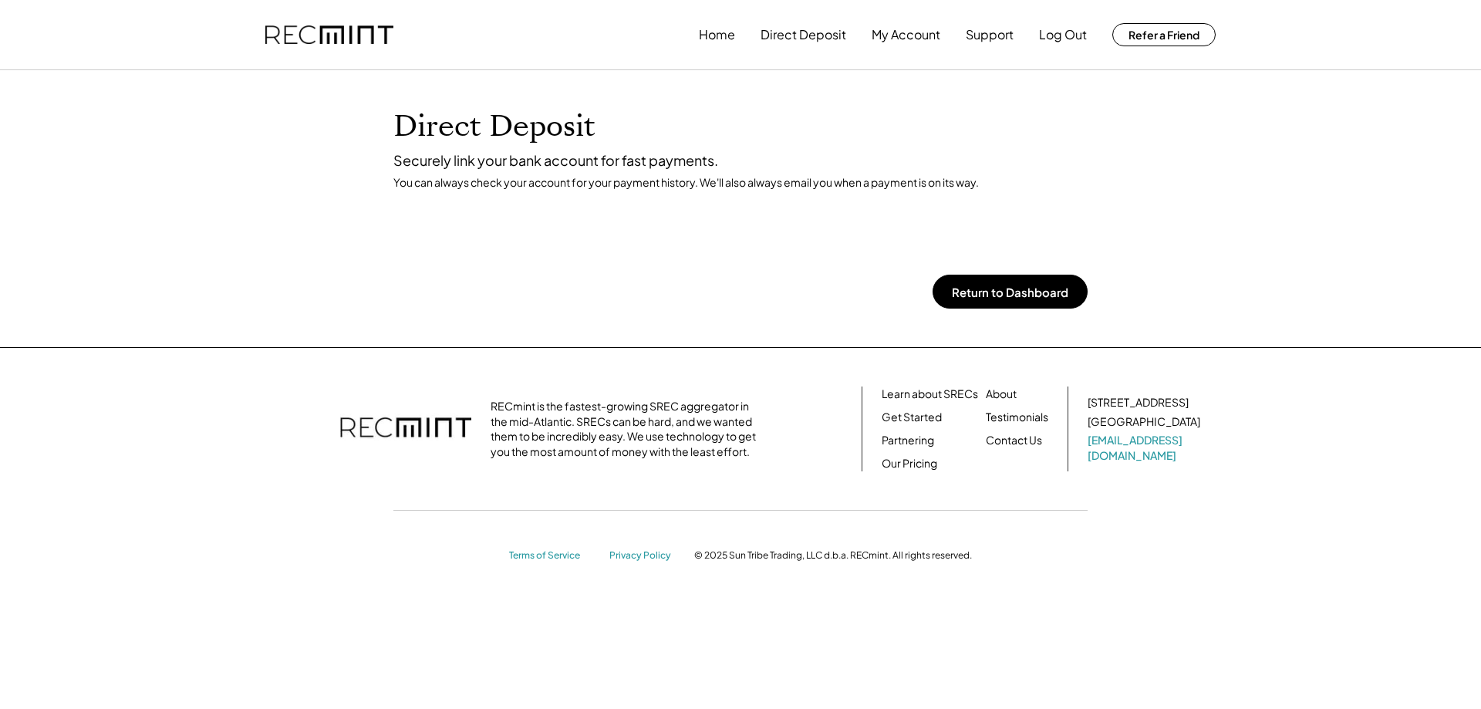  What do you see at coordinates (1063, 35) in the screenshot?
I see `button: Log Out` at bounding box center [1063, 35].